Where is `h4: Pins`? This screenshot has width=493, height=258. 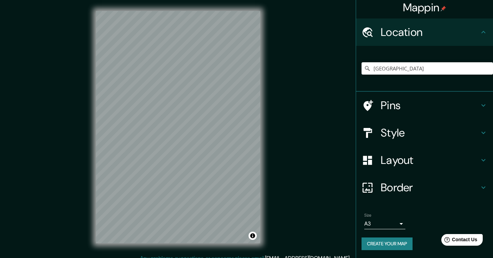
h4: Pins is located at coordinates (430, 105).